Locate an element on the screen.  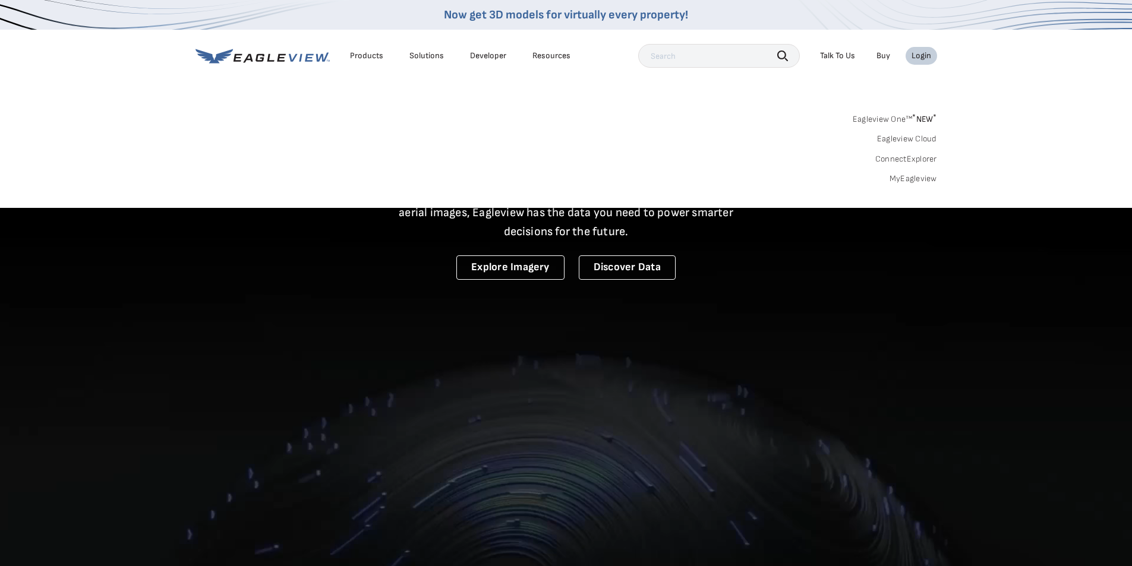
p: A new era starts here. Built on more than 3.5 billion high-resolution aerial images, Eagleview ha... is located at coordinates (566, 213).